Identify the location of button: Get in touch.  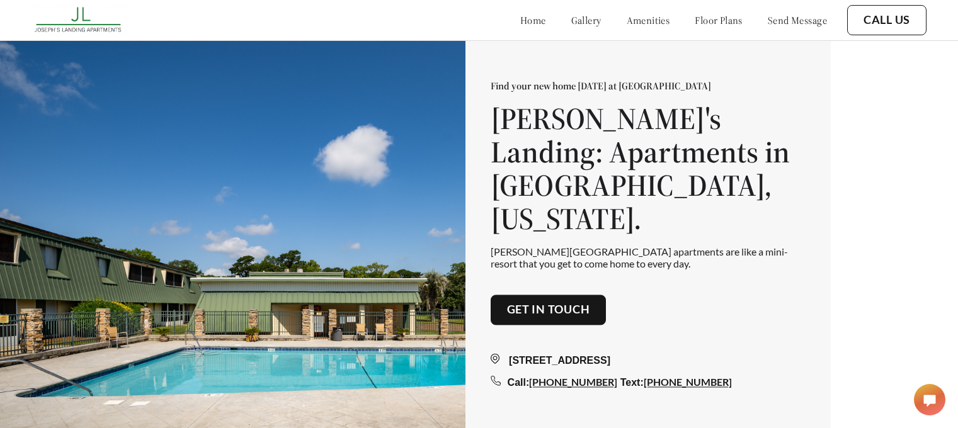
(548, 310).